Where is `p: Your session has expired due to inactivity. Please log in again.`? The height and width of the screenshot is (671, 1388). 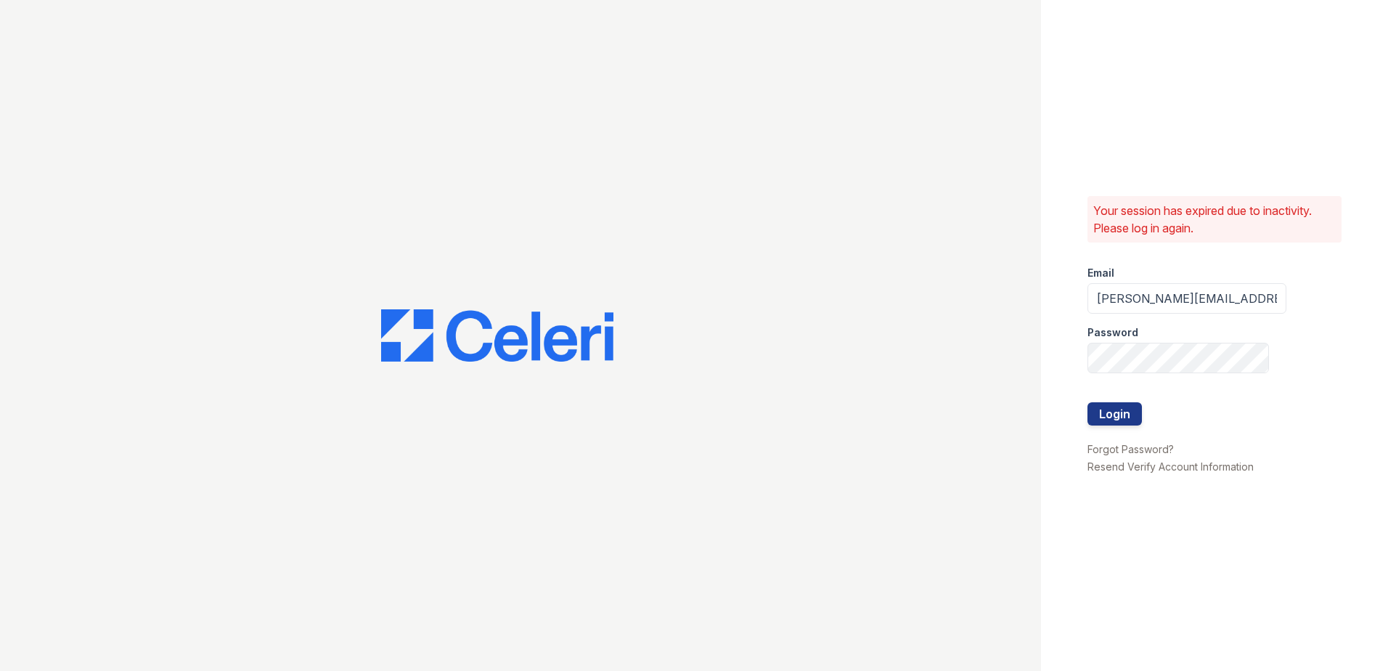 p: Your session has expired due to inactivity. Please log in again. is located at coordinates (1214, 219).